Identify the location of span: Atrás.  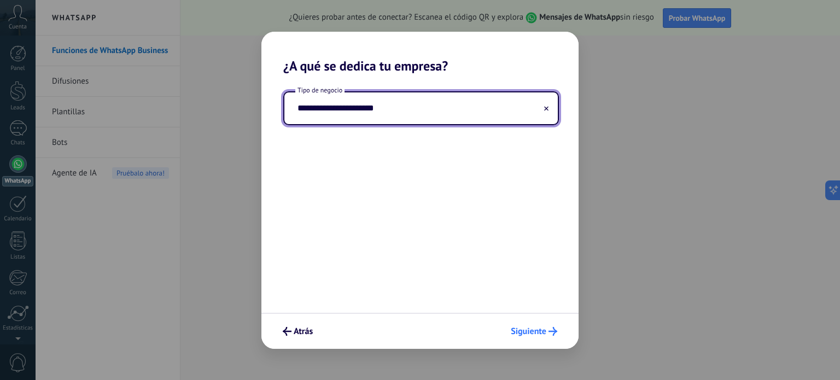
(303, 331).